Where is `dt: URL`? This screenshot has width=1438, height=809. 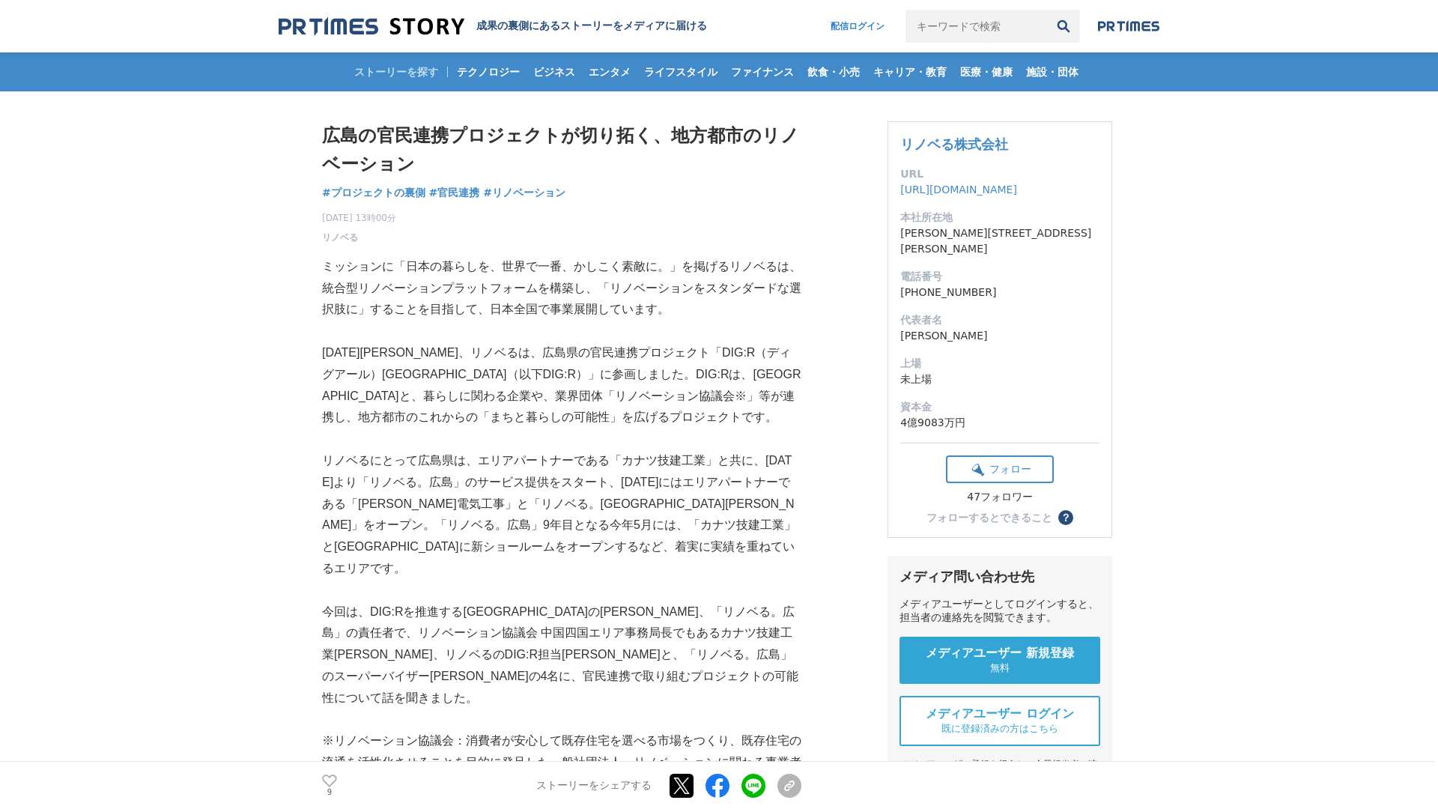 dt: URL is located at coordinates (1000, 174).